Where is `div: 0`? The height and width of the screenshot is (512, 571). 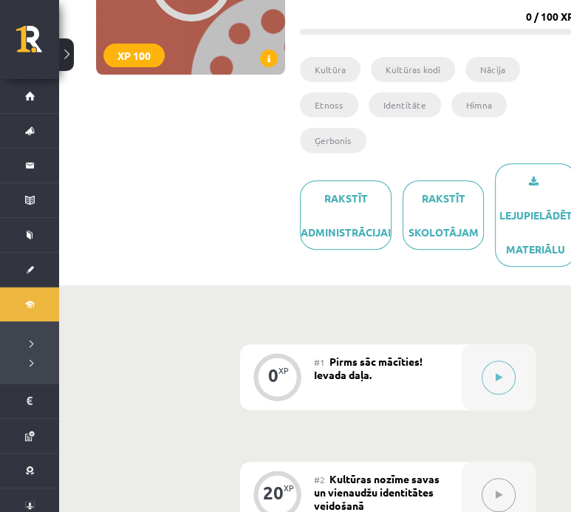
div: 0 is located at coordinates (273, 375).